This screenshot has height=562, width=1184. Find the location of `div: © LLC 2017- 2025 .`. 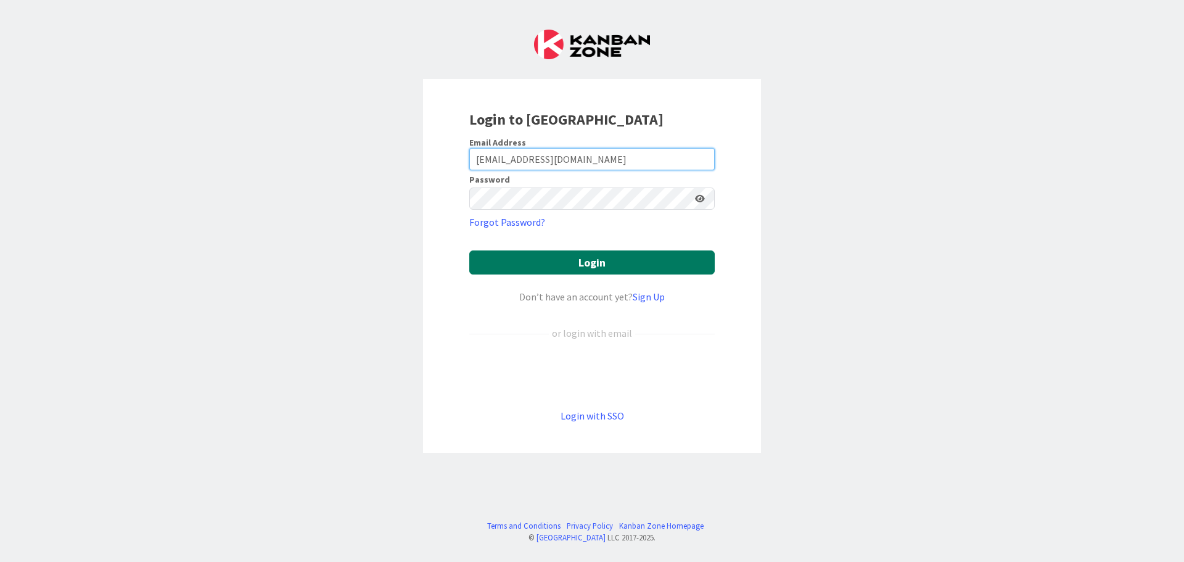

div: © LLC 2017- 2025 . is located at coordinates (592, 537).